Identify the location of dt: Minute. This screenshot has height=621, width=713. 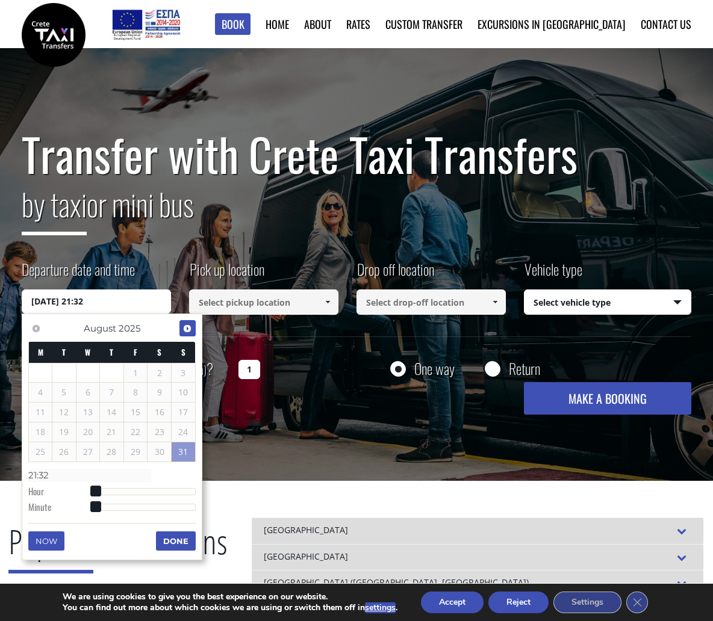
(61, 509).